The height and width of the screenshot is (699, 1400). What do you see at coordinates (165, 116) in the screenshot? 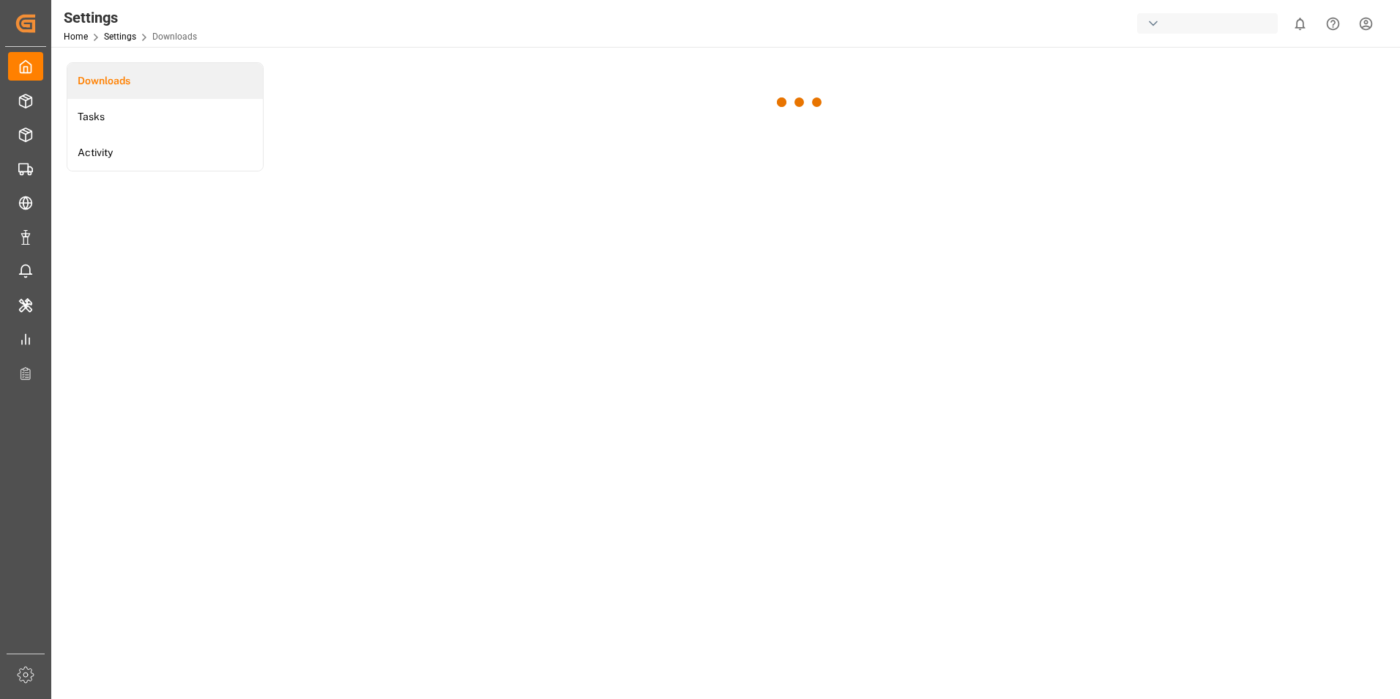
I see `a: Tasks` at bounding box center [165, 116].